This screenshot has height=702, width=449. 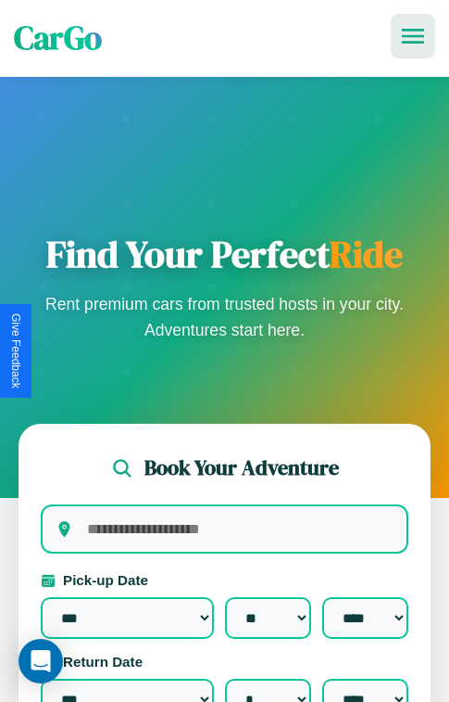 What do you see at coordinates (225, 254) in the screenshot?
I see `h1: Find Your Perfect` at bounding box center [225, 254].